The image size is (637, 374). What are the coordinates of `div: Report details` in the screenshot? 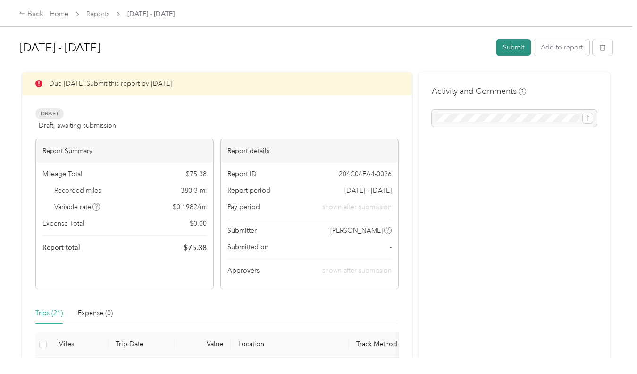 It's located at (309, 151).